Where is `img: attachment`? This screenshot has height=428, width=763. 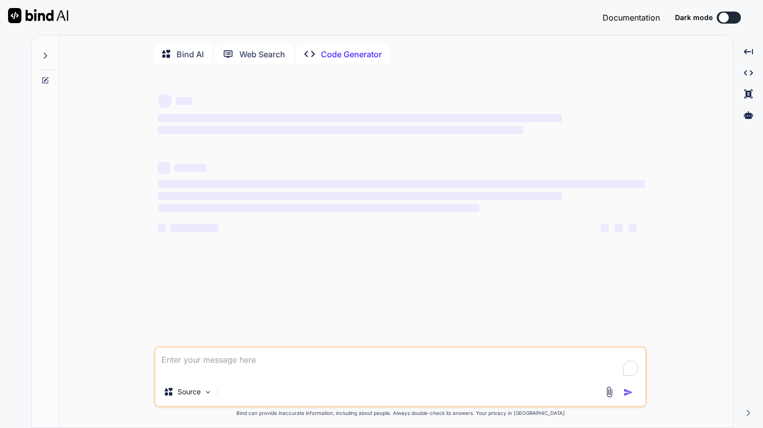 img: attachment is located at coordinates (609, 392).